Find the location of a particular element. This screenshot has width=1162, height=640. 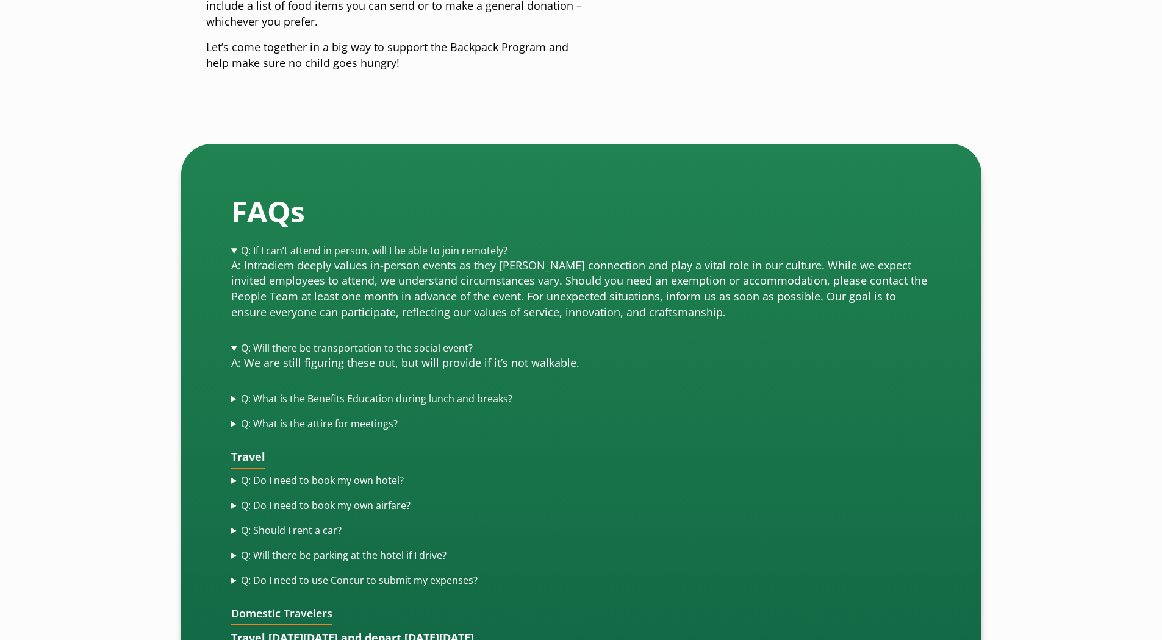

summary: Q: Will there be parking at the hotel if I drive? is located at coordinates (581, 555).